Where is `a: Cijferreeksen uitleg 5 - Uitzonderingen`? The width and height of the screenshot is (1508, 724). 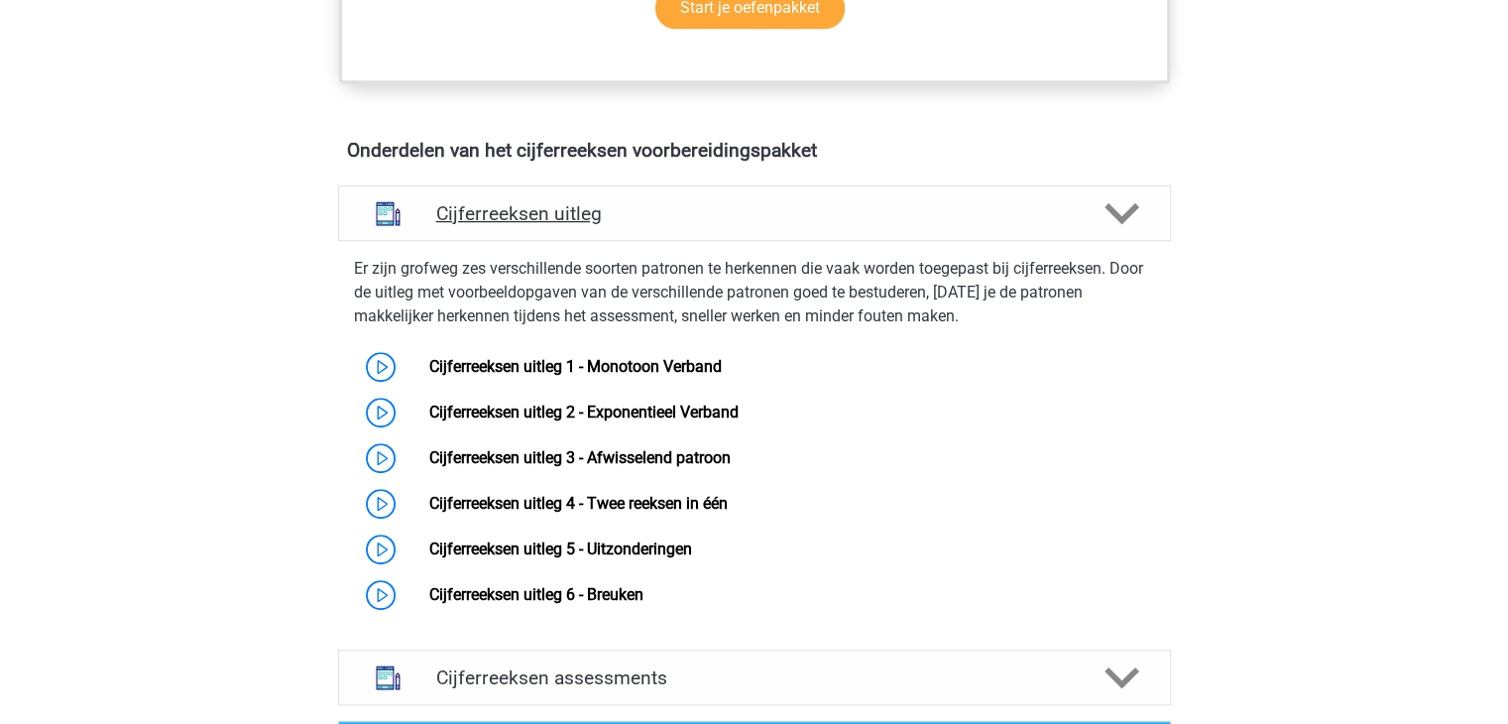
a: Cijferreeksen uitleg 5 - Uitzonderingen is located at coordinates (560, 548).